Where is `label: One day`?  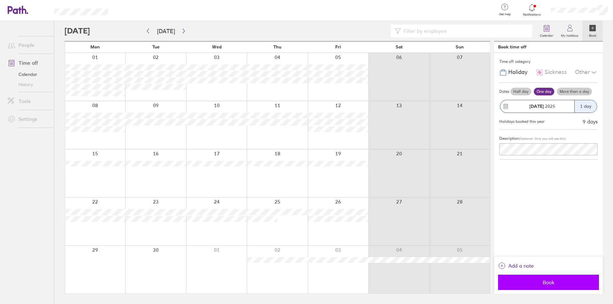 label: One day is located at coordinates (544, 92).